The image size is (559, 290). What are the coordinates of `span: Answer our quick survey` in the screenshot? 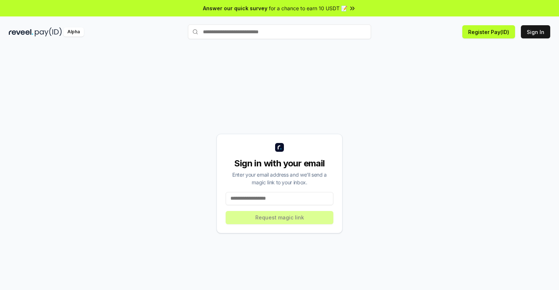 It's located at (235, 8).